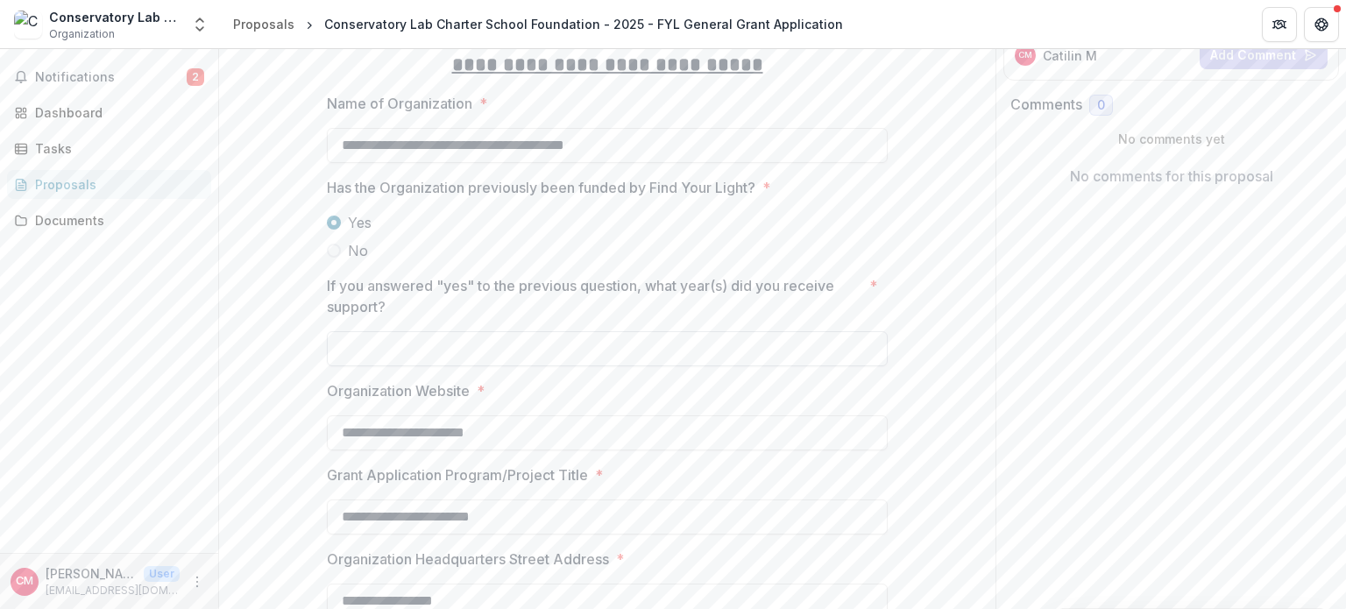  What do you see at coordinates (195, 77) in the screenshot?
I see `span: 2` at bounding box center [195, 77].